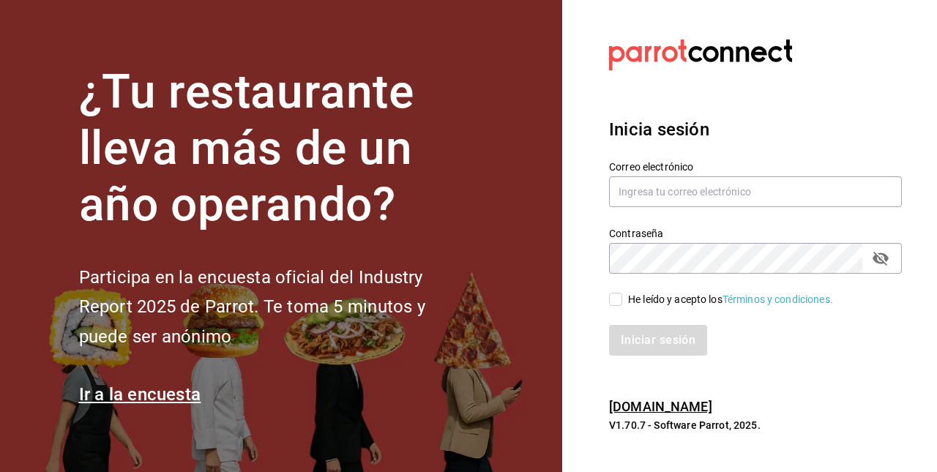  What do you see at coordinates (755, 167) in the screenshot?
I see `label: Correo electrónico` at bounding box center [755, 167].